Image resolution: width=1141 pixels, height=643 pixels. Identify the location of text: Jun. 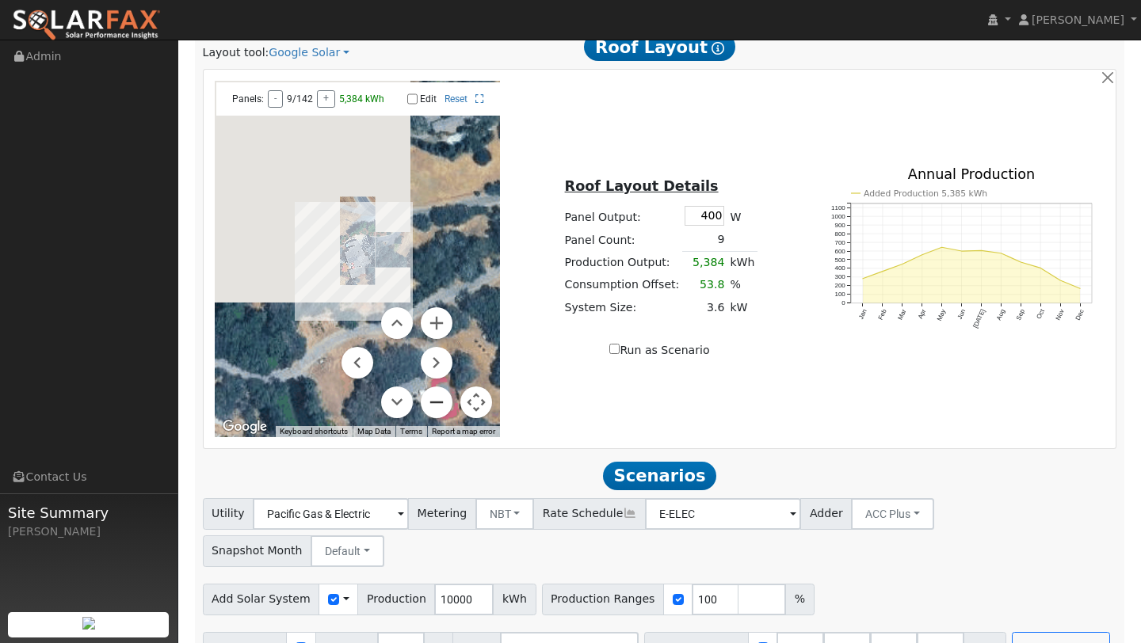
(962, 315).